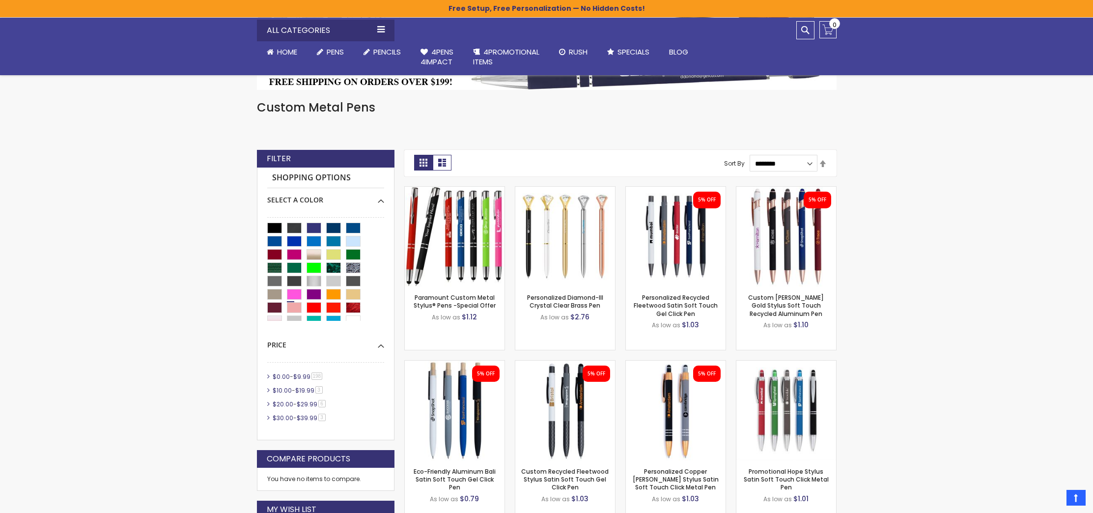 The height and width of the screenshot is (513, 1093). Describe the element at coordinates (298, 376) in the screenshot. I see `a: $0.00-$9.99198` at that location.